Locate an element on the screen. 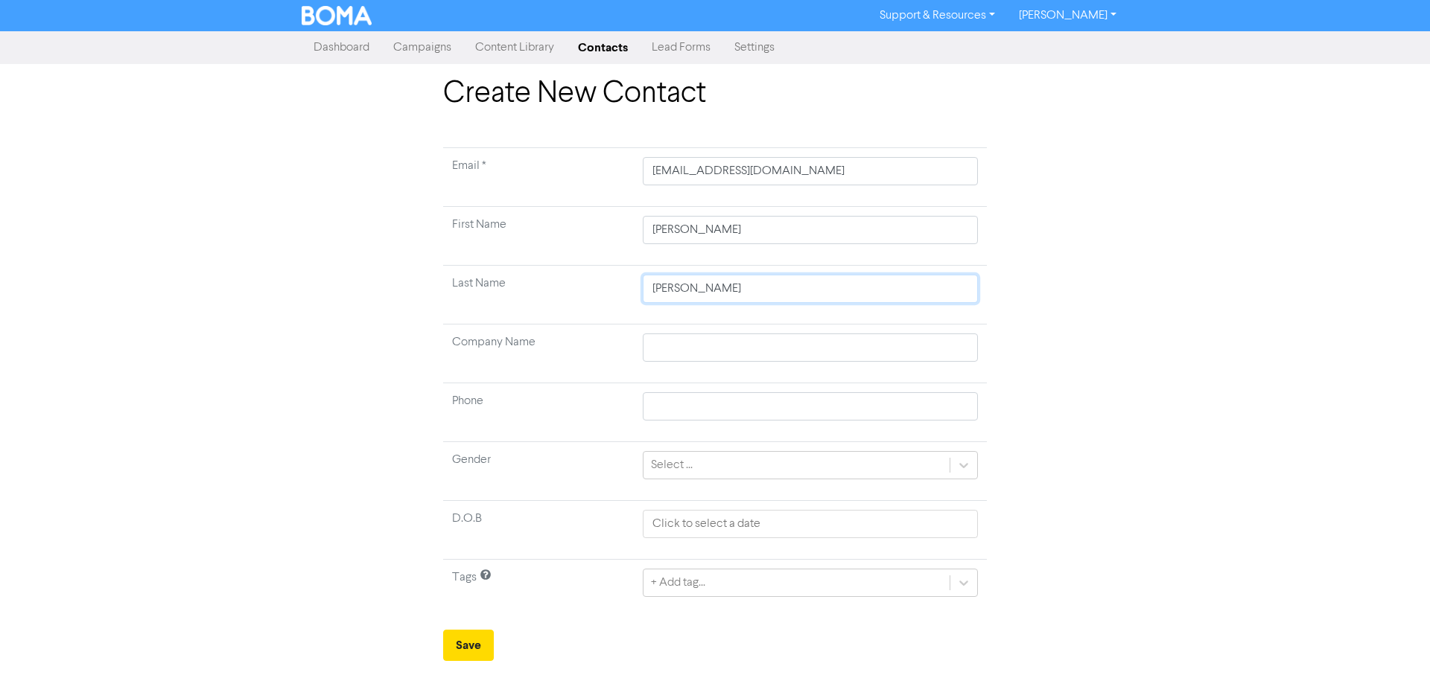 Image resolution: width=1430 pixels, height=678 pixels. div: Select ... is located at coordinates (672, 465).